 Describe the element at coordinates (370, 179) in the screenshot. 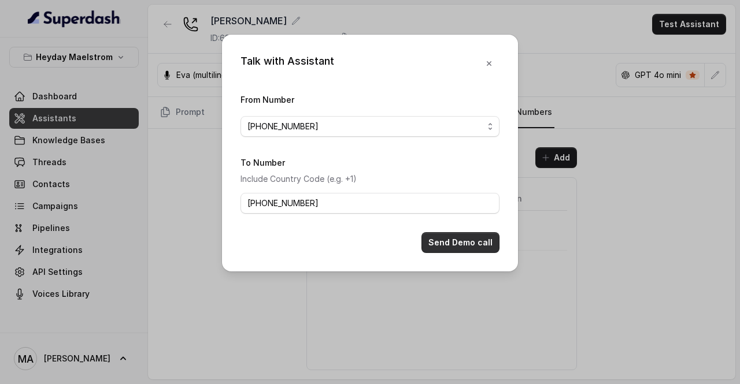

I see `p: Include Country Code (e.g. +1)` at that location.